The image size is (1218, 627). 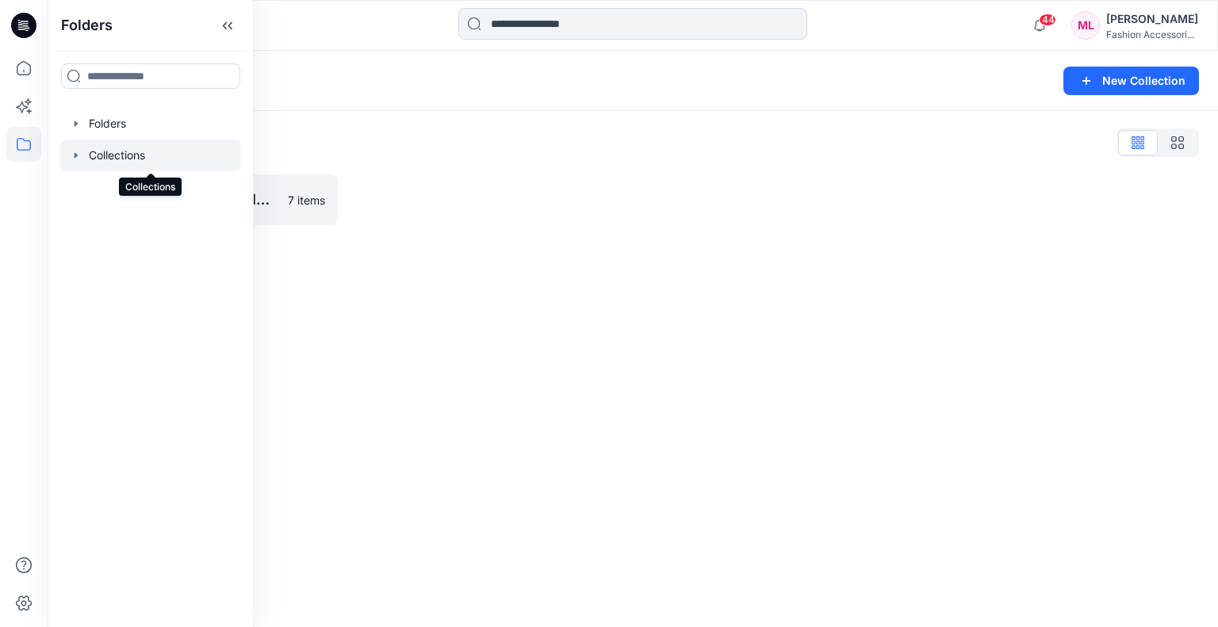 I want to click on p: 7 items, so click(x=306, y=200).